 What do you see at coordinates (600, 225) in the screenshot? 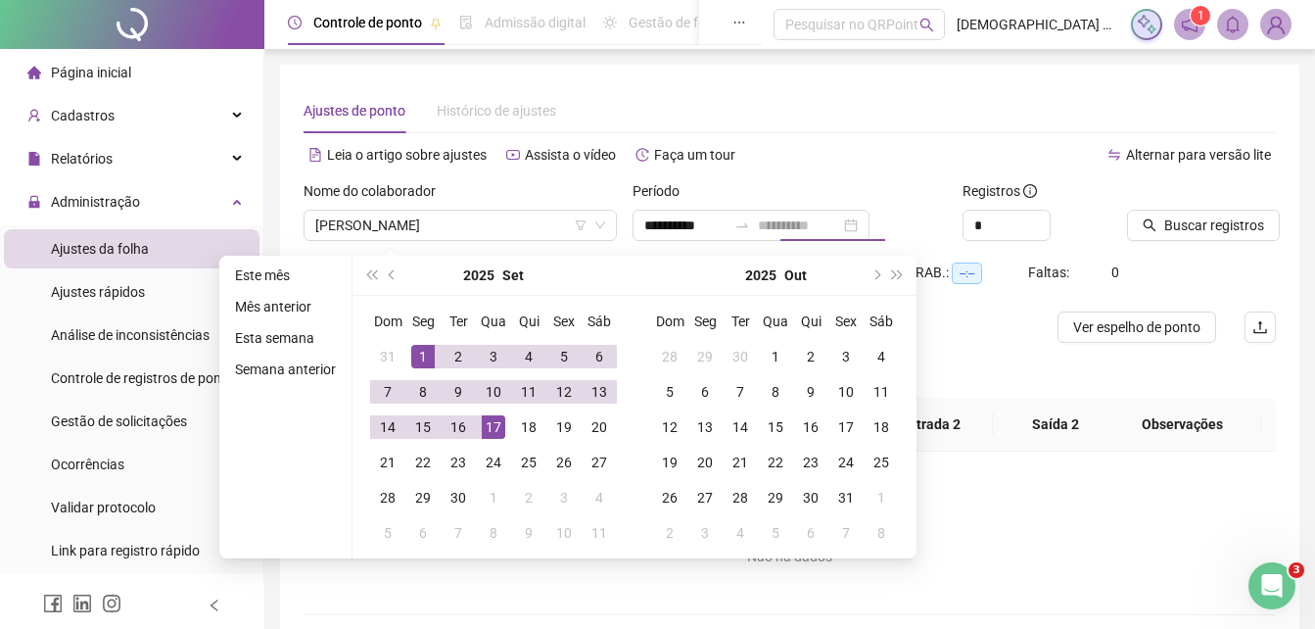
I see `span: down` at bounding box center [600, 225].